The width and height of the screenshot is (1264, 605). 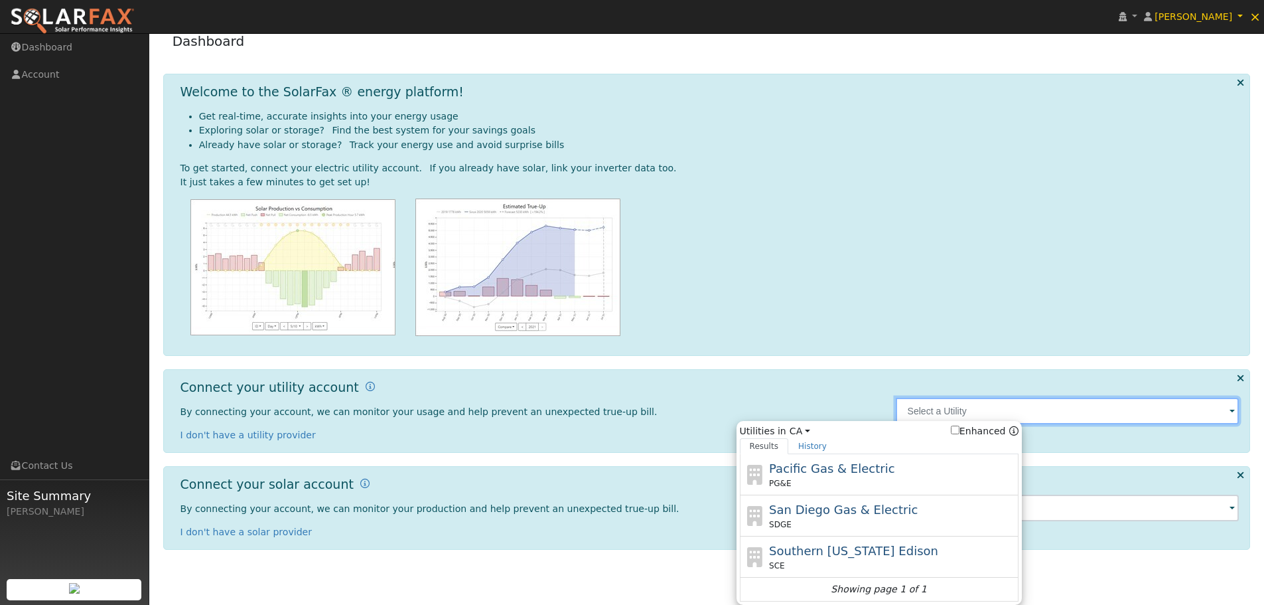 I want to click on span: By connecting your account, we can monitor your usage and help prevent an unexpected true-up bill., so click(x=419, y=411).